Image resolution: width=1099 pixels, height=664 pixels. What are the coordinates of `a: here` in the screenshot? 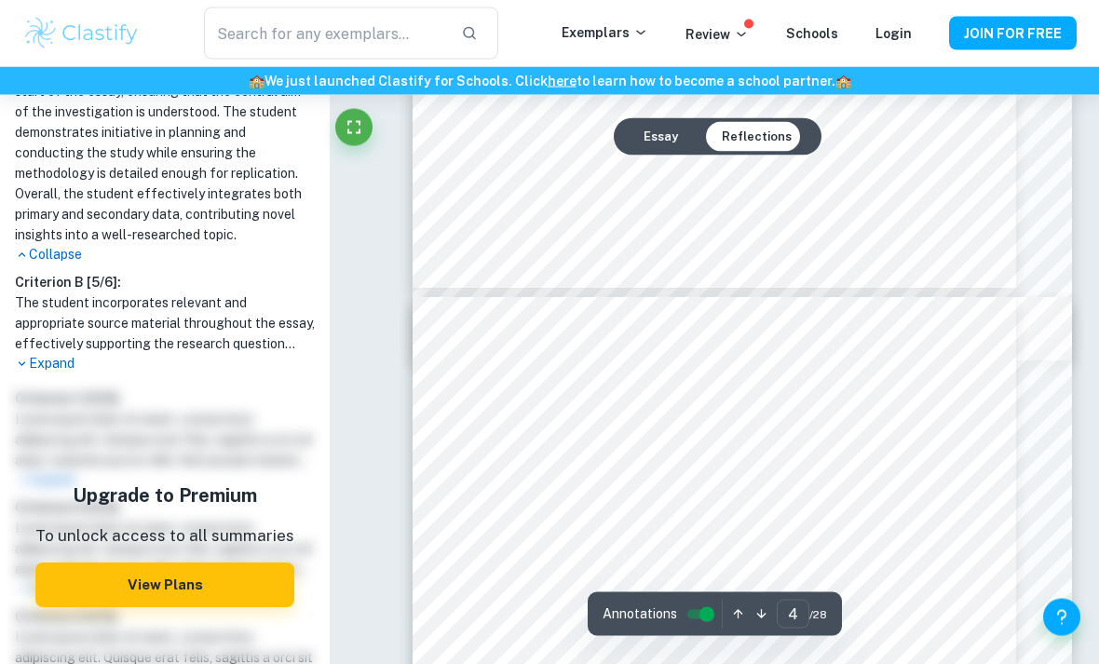 It's located at (561, 81).